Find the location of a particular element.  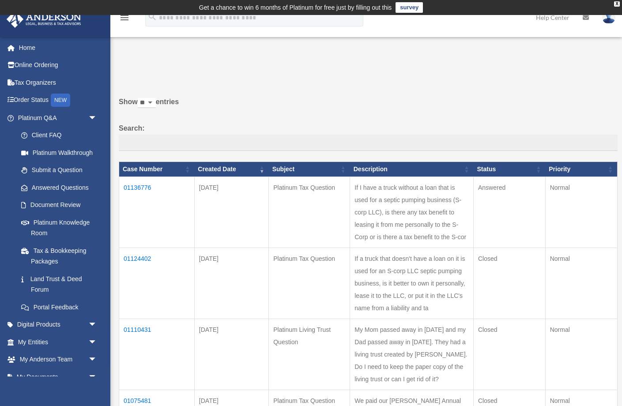

div: NEW is located at coordinates (60, 100).